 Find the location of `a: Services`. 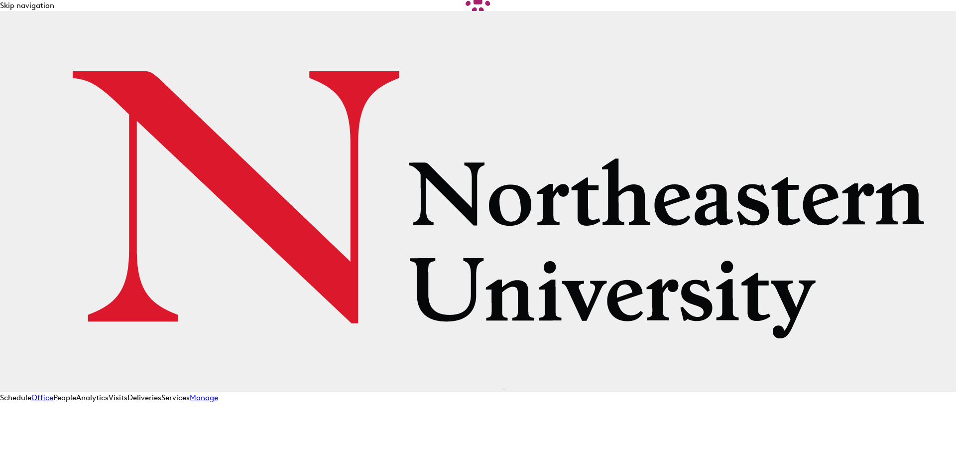

a: Services is located at coordinates (175, 398).